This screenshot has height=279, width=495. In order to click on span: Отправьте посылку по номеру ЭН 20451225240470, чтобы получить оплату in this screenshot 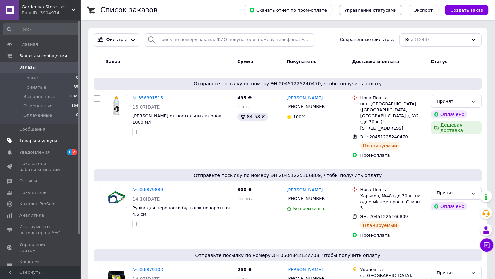, I will do `click(287, 84)`.